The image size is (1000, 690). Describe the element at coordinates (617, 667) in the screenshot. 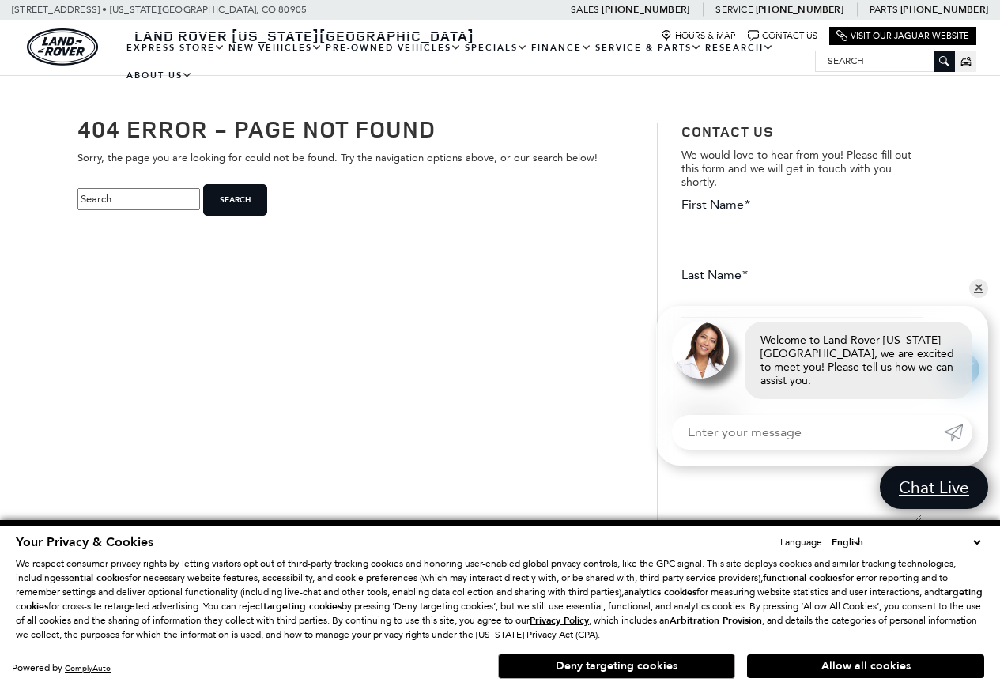

I see `button: Deny targeting cookies` at that location.